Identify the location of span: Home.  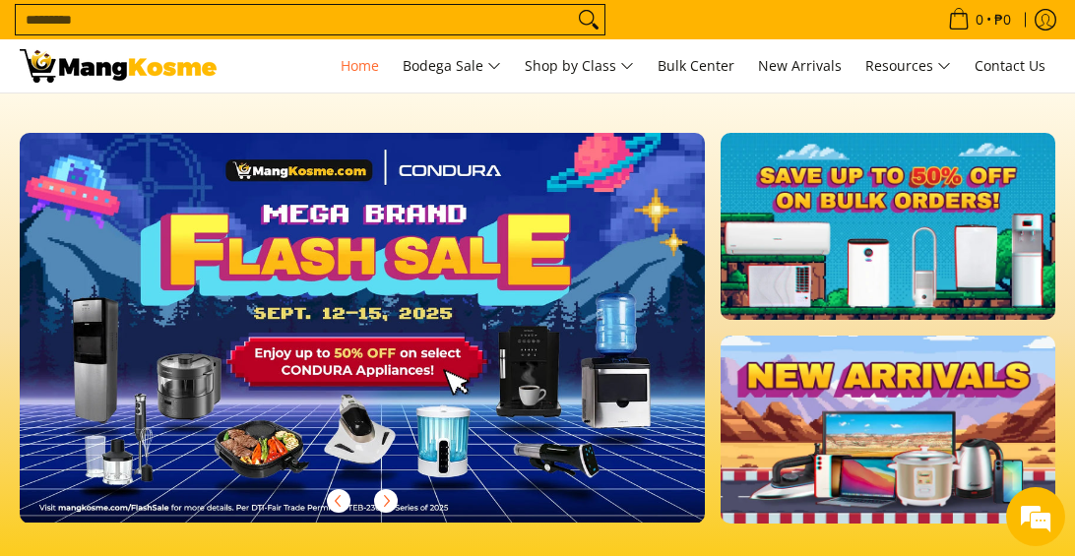
(359, 65).